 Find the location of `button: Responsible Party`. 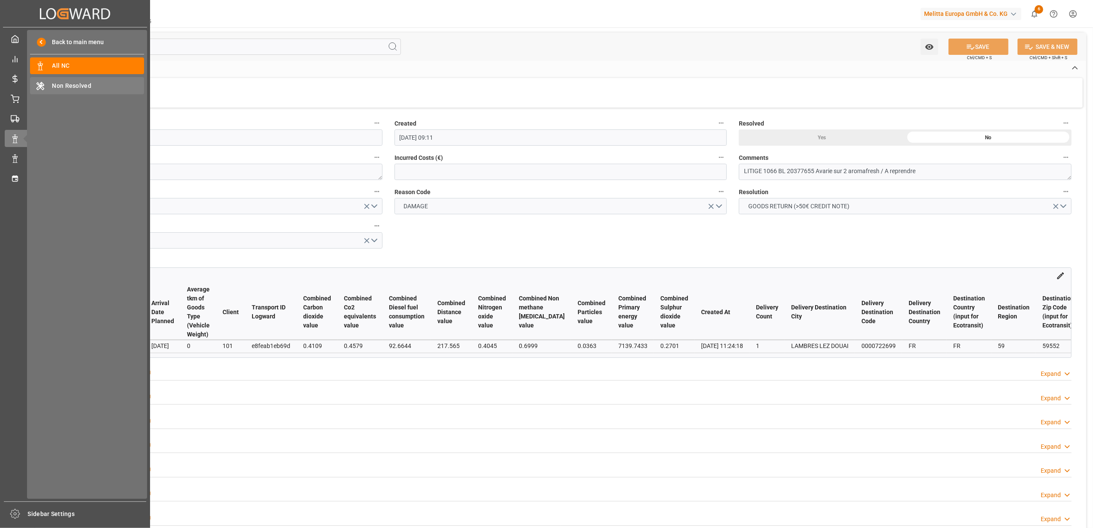

button: Responsible Party is located at coordinates (377, 192).